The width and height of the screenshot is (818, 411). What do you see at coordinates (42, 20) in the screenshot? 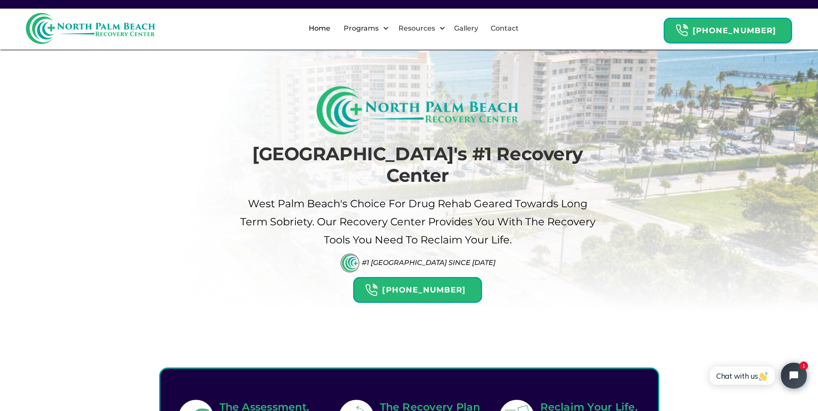
I see `button: Chat with us👋` at bounding box center [42, 20].